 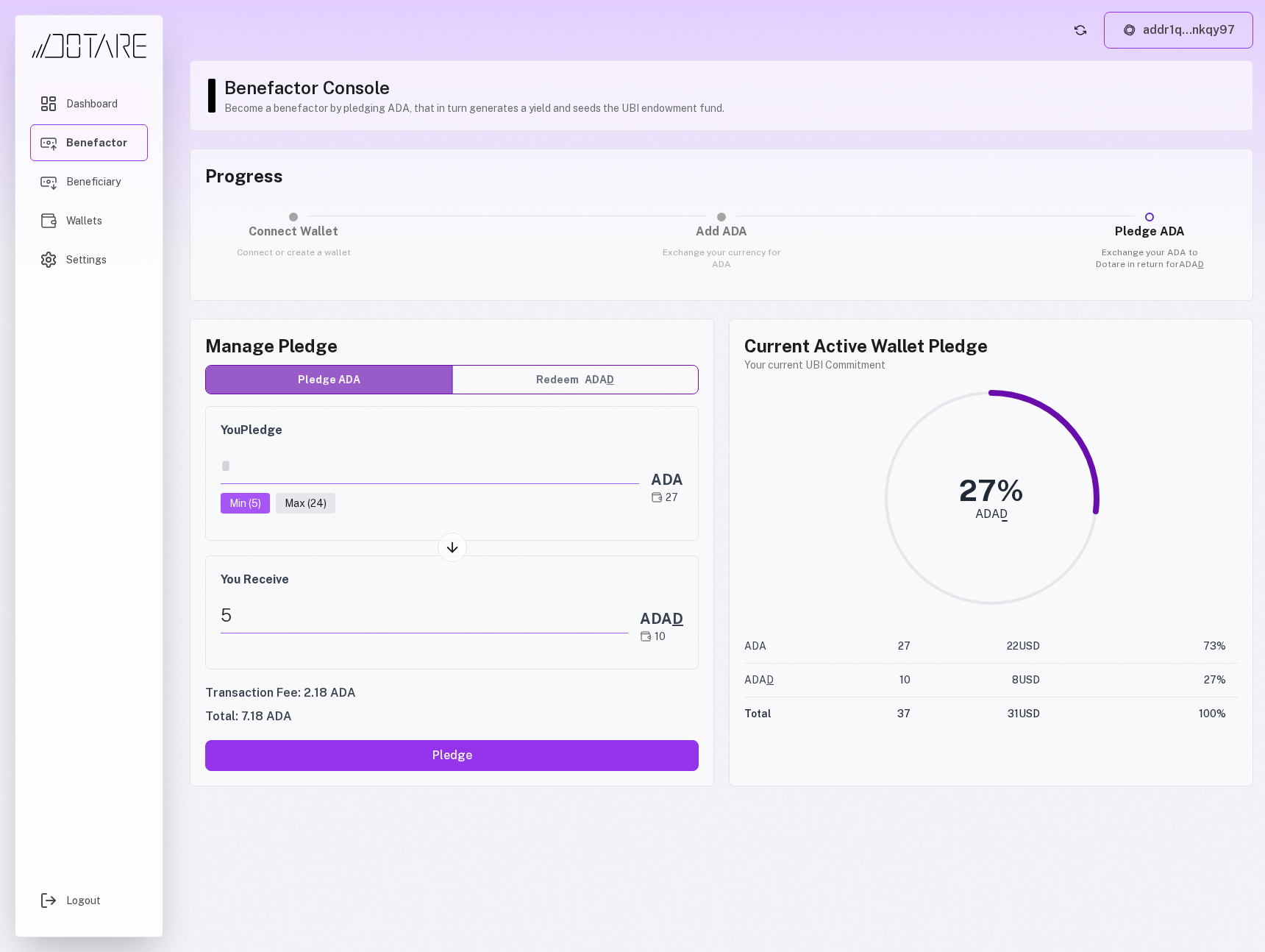 What do you see at coordinates (93, 182) in the screenshot?
I see `span: Beneficiary` at bounding box center [93, 182].